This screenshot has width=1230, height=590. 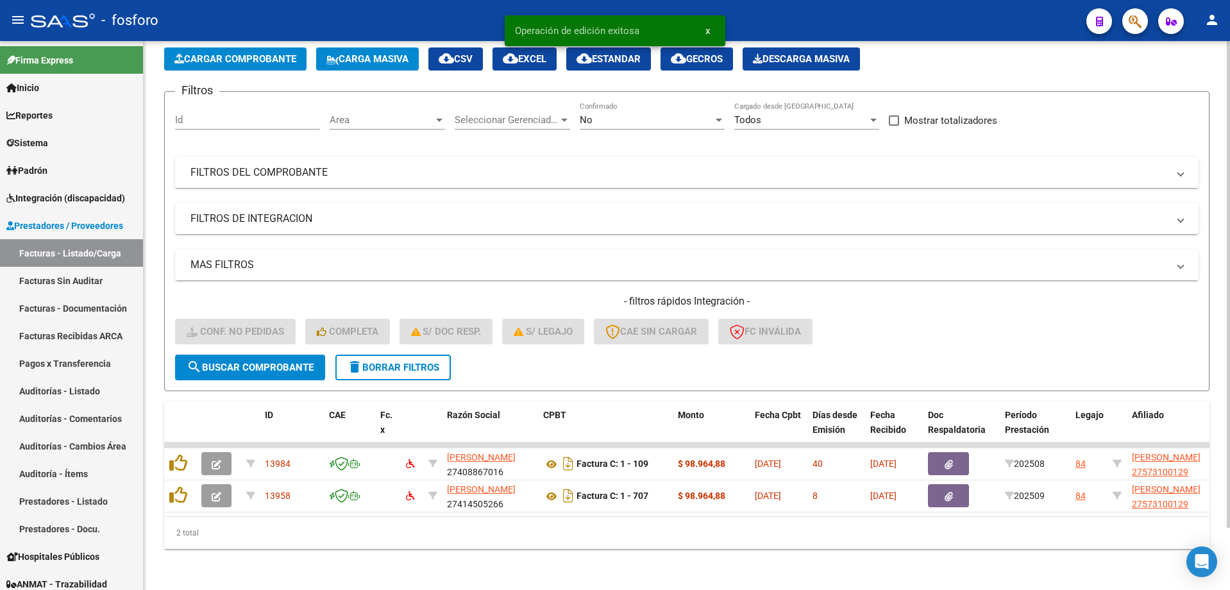 What do you see at coordinates (651, 331) in the screenshot?
I see `button: CAE SIN CARGAR` at bounding box center [651, 331].